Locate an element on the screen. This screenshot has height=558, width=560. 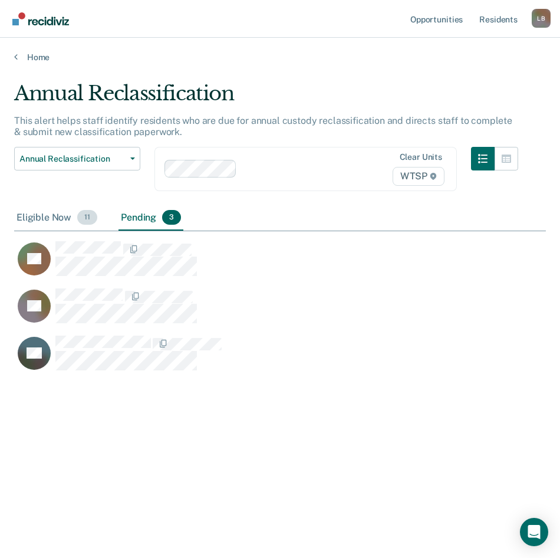
div: CaseloadOpportunityCell-00652025 is located at coordinates (247, 311).